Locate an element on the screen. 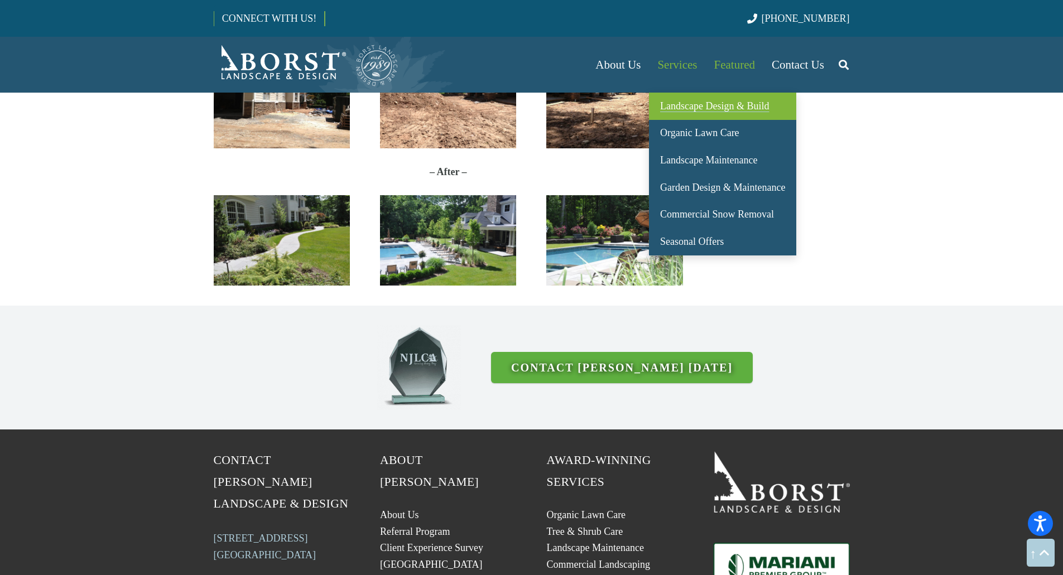 The height and width of the screenshot is (575, 1063). a: DSC_5801 is located at coordinates (448, 240).